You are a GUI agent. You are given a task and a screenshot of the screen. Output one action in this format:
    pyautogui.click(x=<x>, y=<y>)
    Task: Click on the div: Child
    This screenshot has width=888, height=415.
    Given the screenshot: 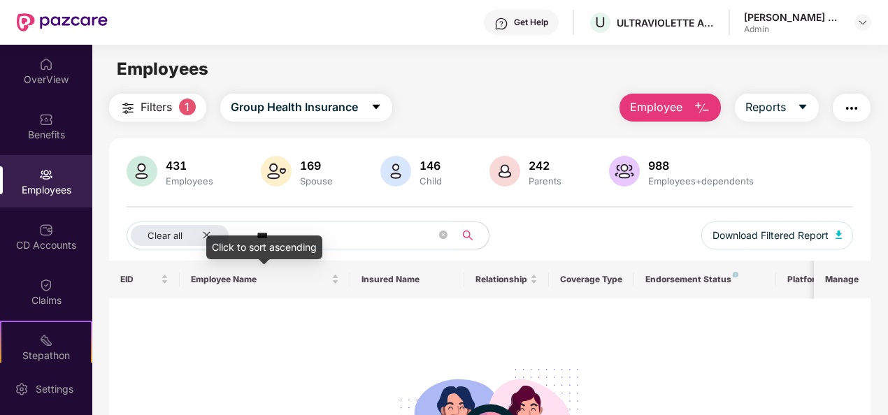 What is the action you would take?
    pyautogui.click(x=431, y=181)
    